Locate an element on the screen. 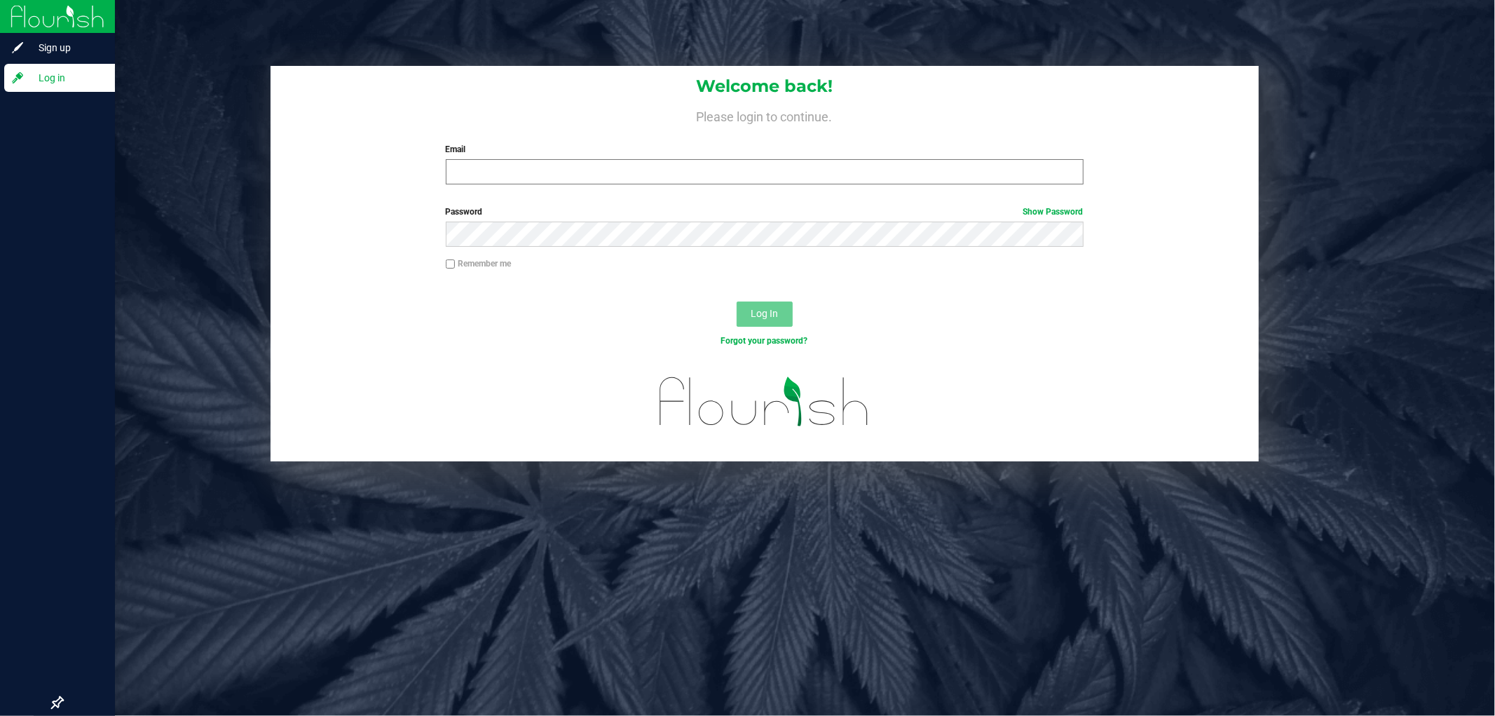 The width and height of the screenshot is (1495, 716). span: Password is located at coordinates (464, 212).